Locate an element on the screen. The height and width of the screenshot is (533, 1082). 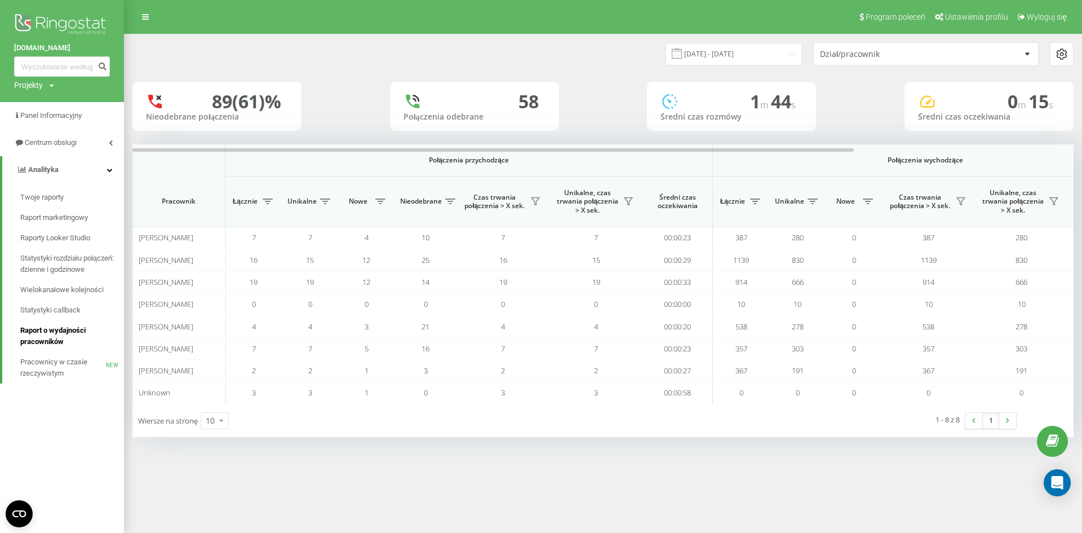
span: Raport o wydajności pracowników is located at coordinates (69, 336).